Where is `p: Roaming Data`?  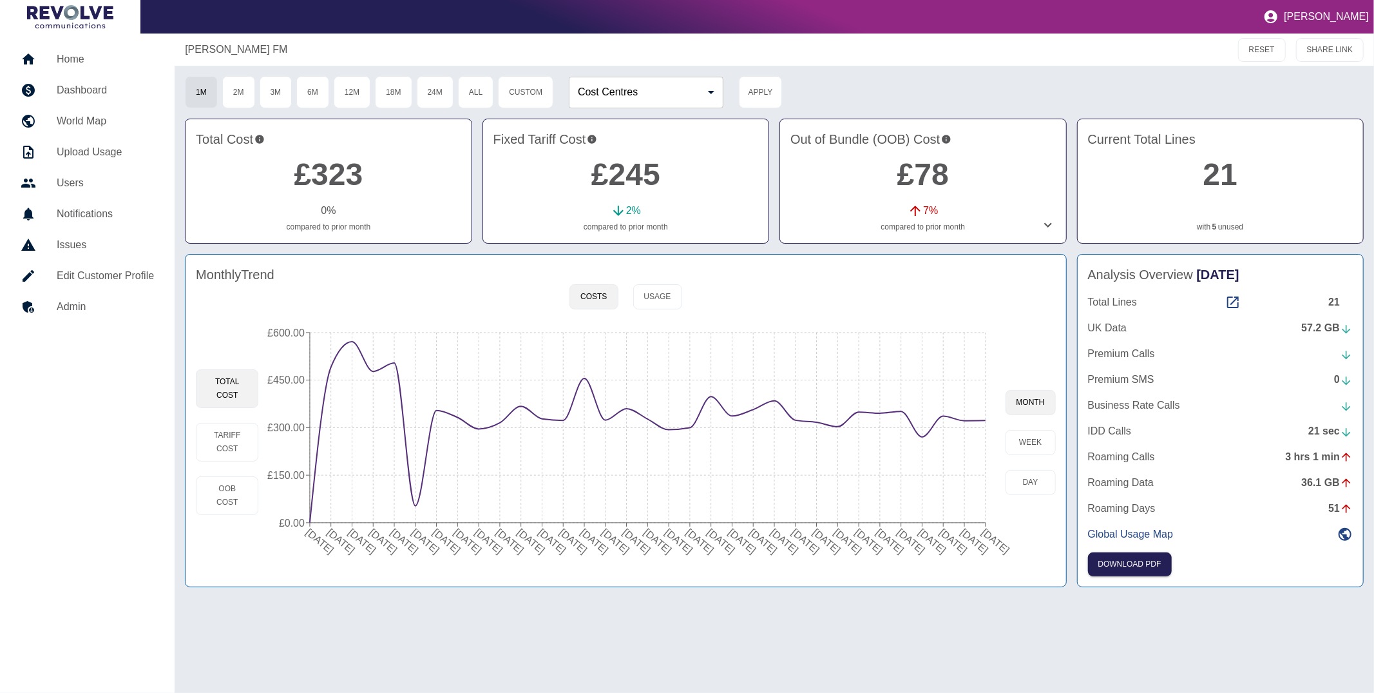
p: Roaming Data is located at coordinates (1121, 483).